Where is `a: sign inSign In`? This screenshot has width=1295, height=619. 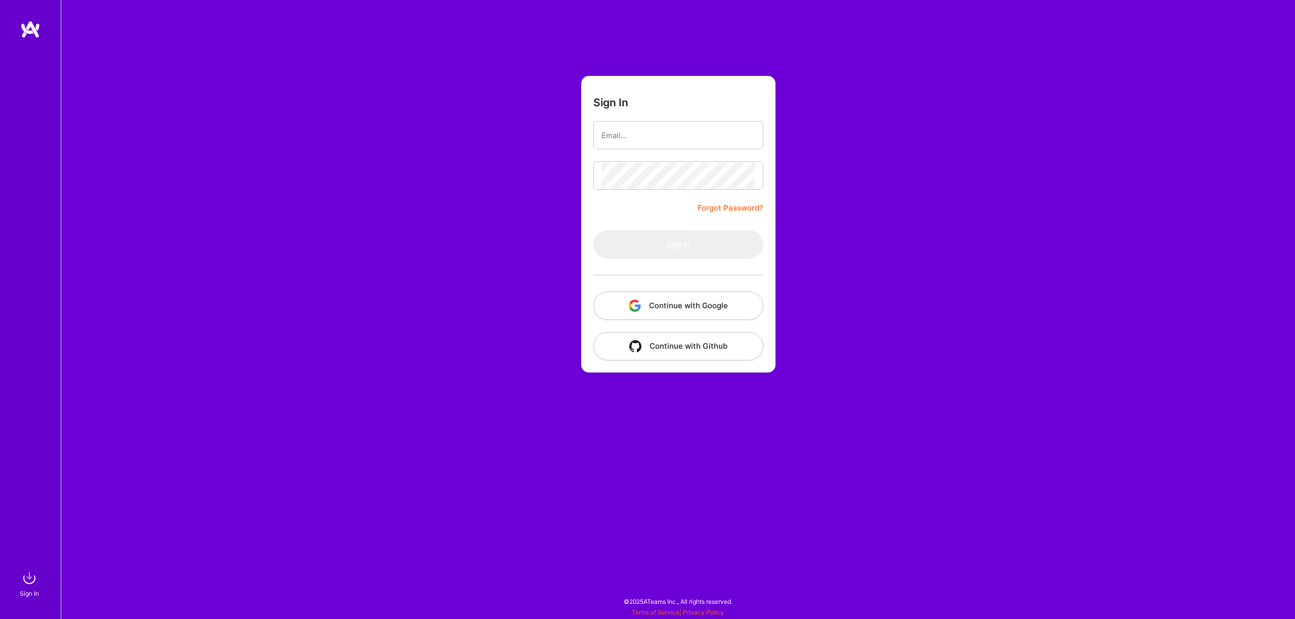
a: sign inSign In is located at coordinates (30, 583).